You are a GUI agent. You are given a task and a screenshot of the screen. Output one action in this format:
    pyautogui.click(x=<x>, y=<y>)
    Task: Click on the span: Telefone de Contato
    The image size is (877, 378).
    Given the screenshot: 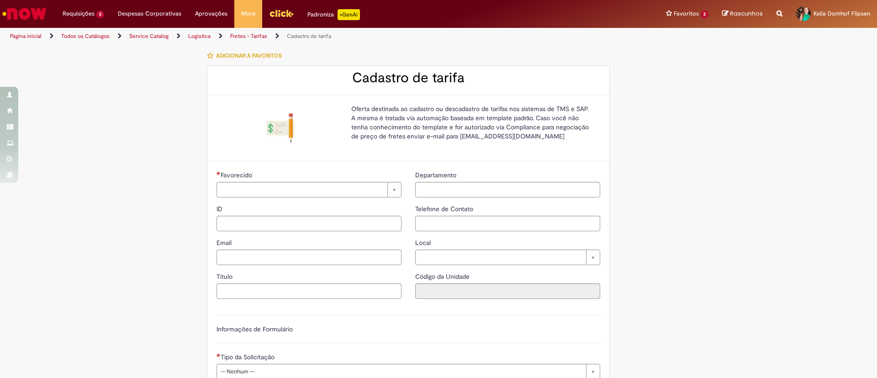 What is the action you would take?
    pyautogui.click(x=445, y=209)
    